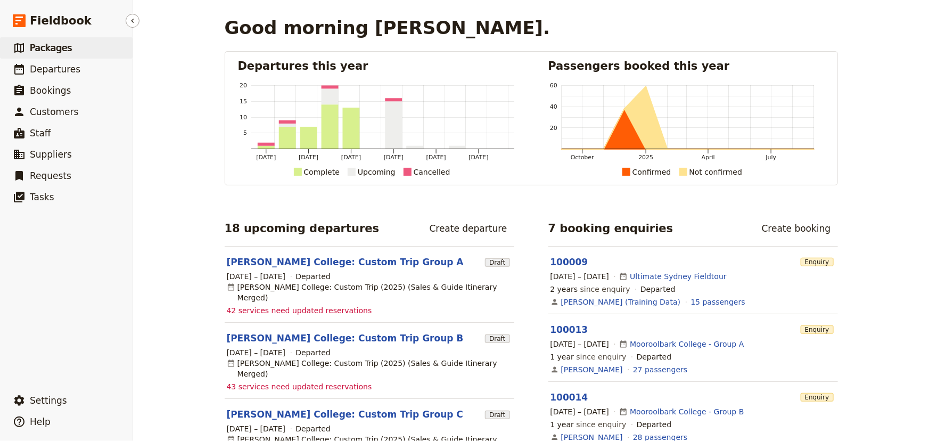  What do you see at coordinates (40, 422) in the screenshot?
I see `span: Help` at bounding box center [40, 422].